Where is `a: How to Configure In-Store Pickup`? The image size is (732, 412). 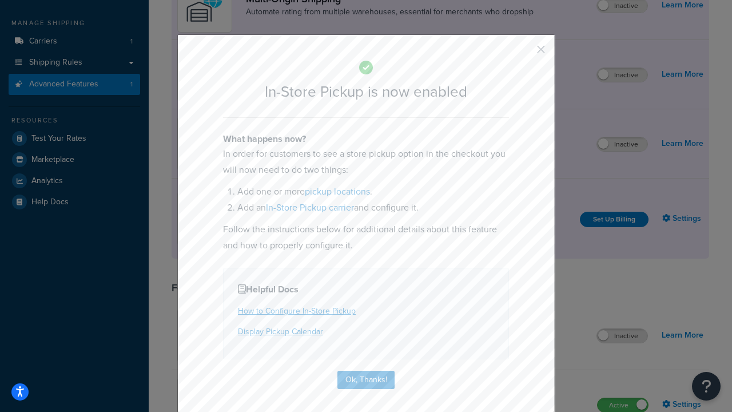 a: How to Configure In-Store Pickup is located at coordinates (297, 310).